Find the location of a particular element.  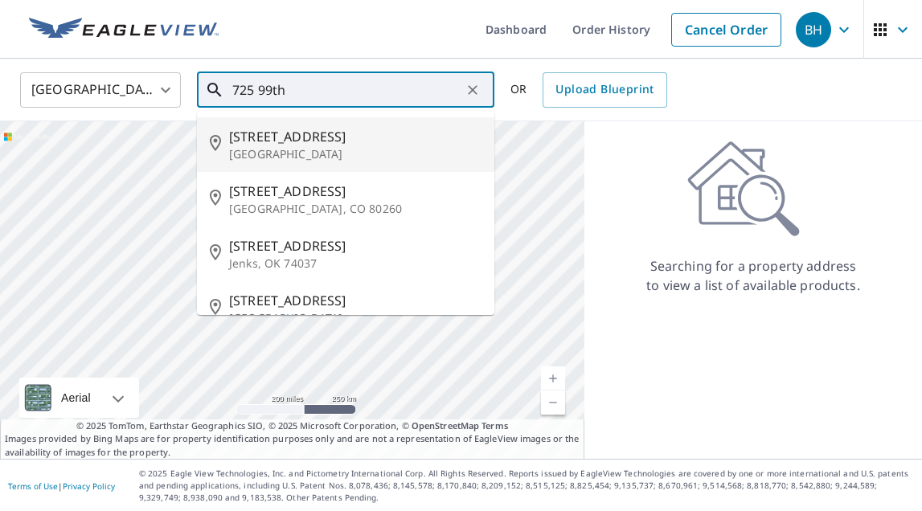

a: Current Level 5, Zoom In is located at coordinates (553, 379).